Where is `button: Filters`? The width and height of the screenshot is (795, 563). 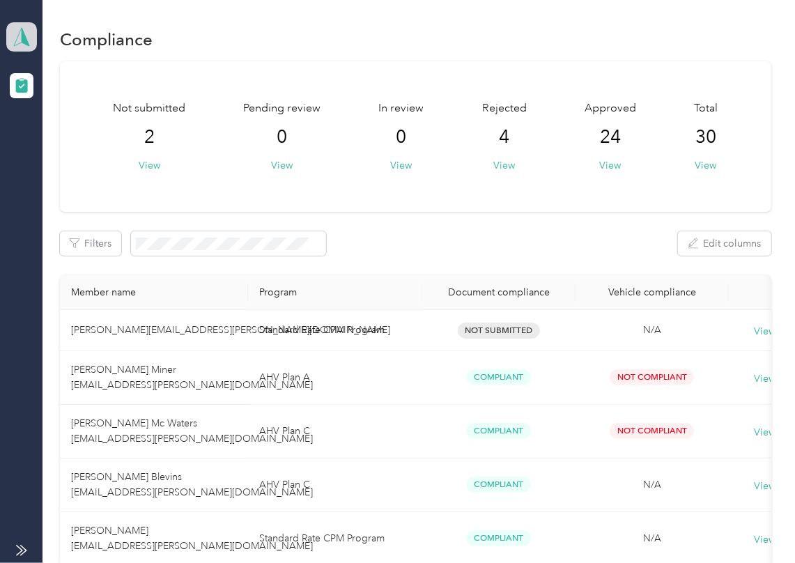 button: Filters is located at coordinates (91, 243).